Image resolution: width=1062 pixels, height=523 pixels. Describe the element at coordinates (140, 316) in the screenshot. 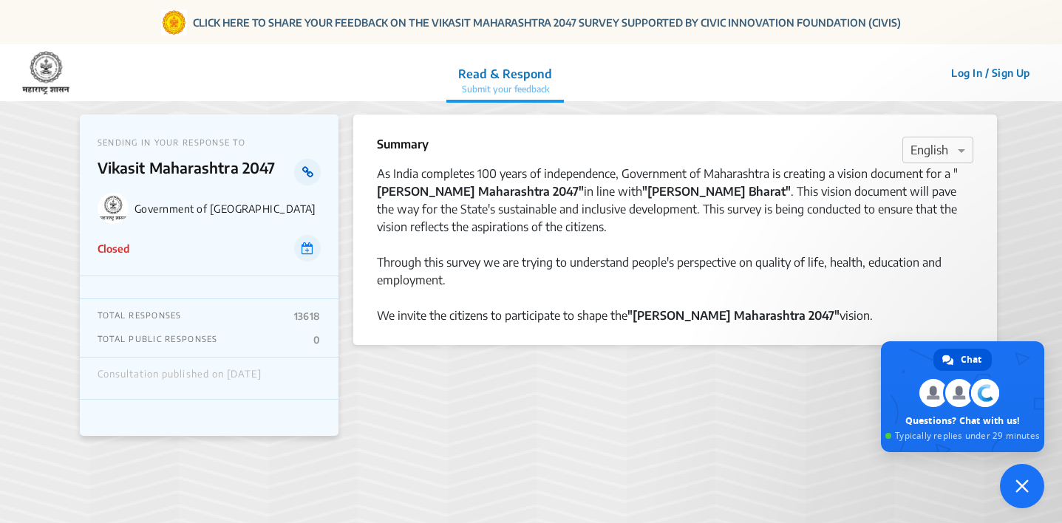

I see `p: TOTAL RESPONSES` at that location.